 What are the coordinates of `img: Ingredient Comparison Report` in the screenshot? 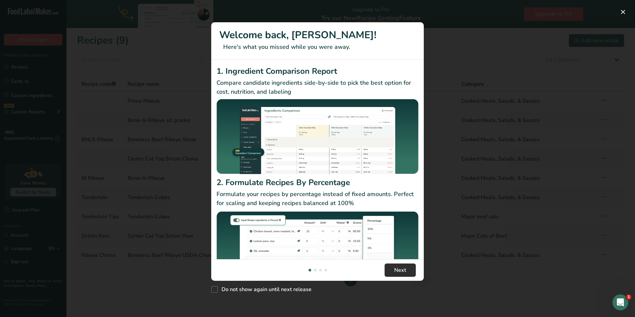 It's located at (318, 137).